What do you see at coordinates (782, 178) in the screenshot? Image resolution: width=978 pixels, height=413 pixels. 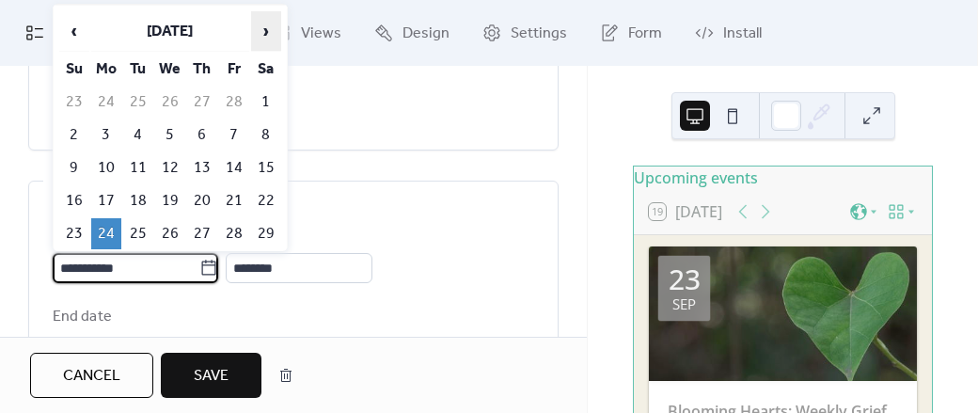 I see `div: Upcoming events` at bounding box center [782, 178].